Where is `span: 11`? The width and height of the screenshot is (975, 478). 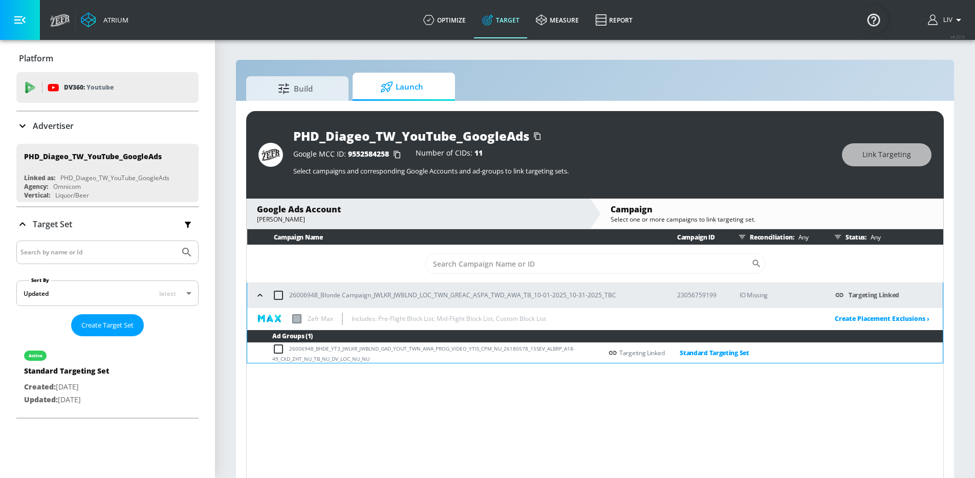
span: 11 is located at coordinates (479, 153).